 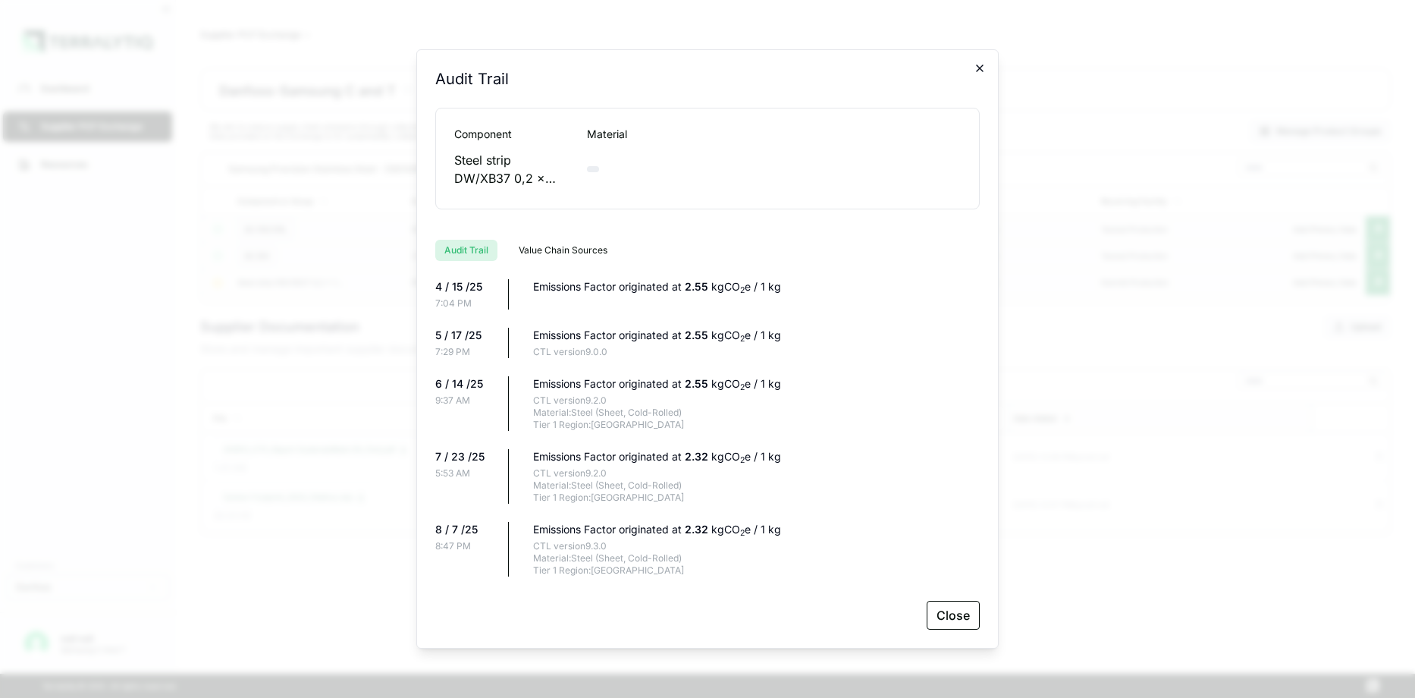 What do you see at coordinates (466, 546) in the screenshot?
I see `div: 8:47 PM` at bounding box center [466, 546].